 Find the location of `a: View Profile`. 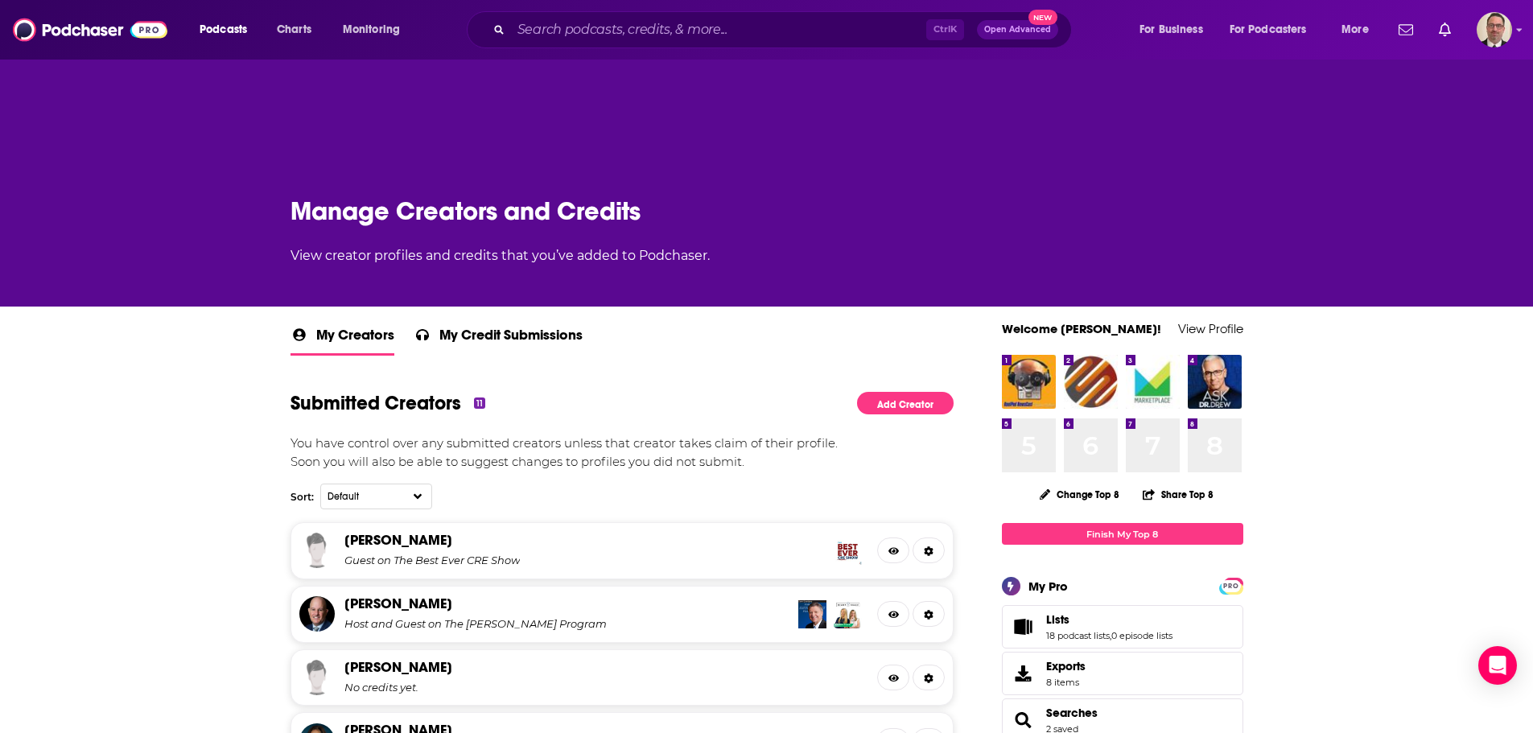

a: View Profile is located at coordinates (1211, 328).